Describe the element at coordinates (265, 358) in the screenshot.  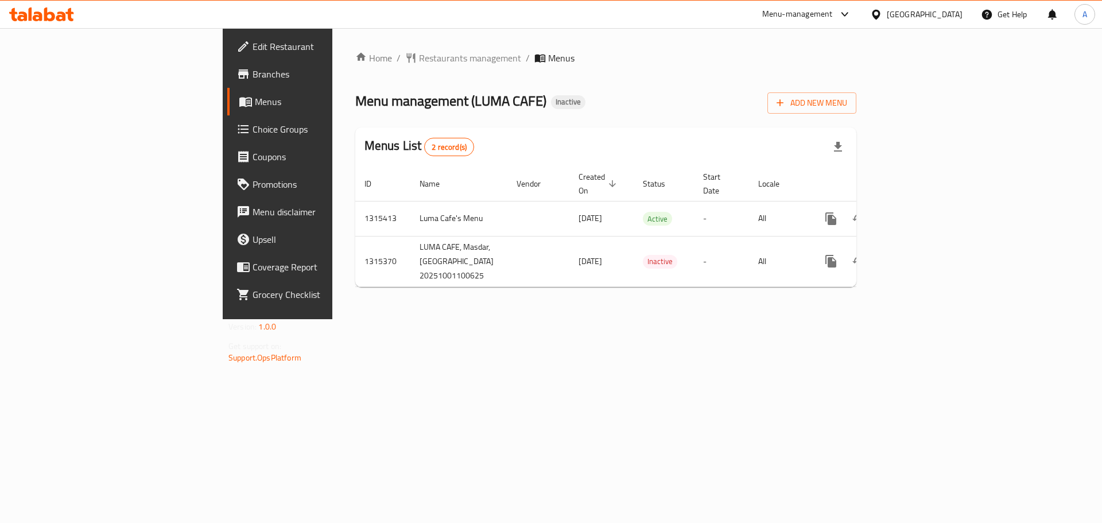
I see `a: Support.OpsPlatform` at that location.